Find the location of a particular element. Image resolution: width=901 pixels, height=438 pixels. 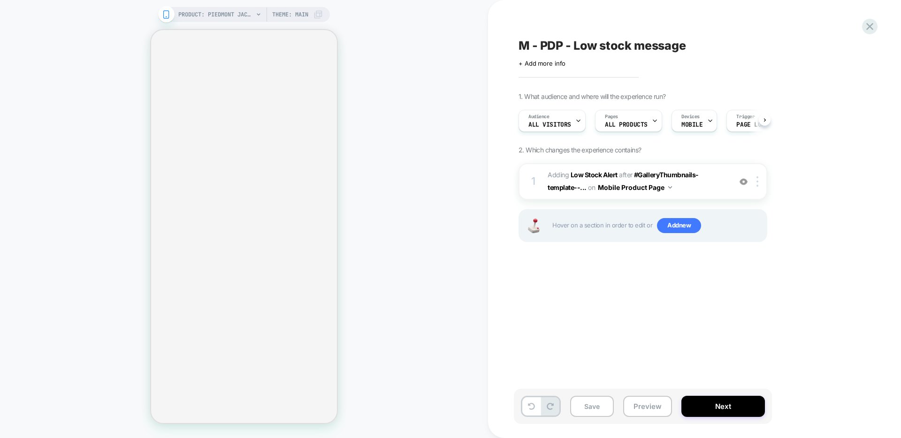

span: on is located at coordinates (591, 187).